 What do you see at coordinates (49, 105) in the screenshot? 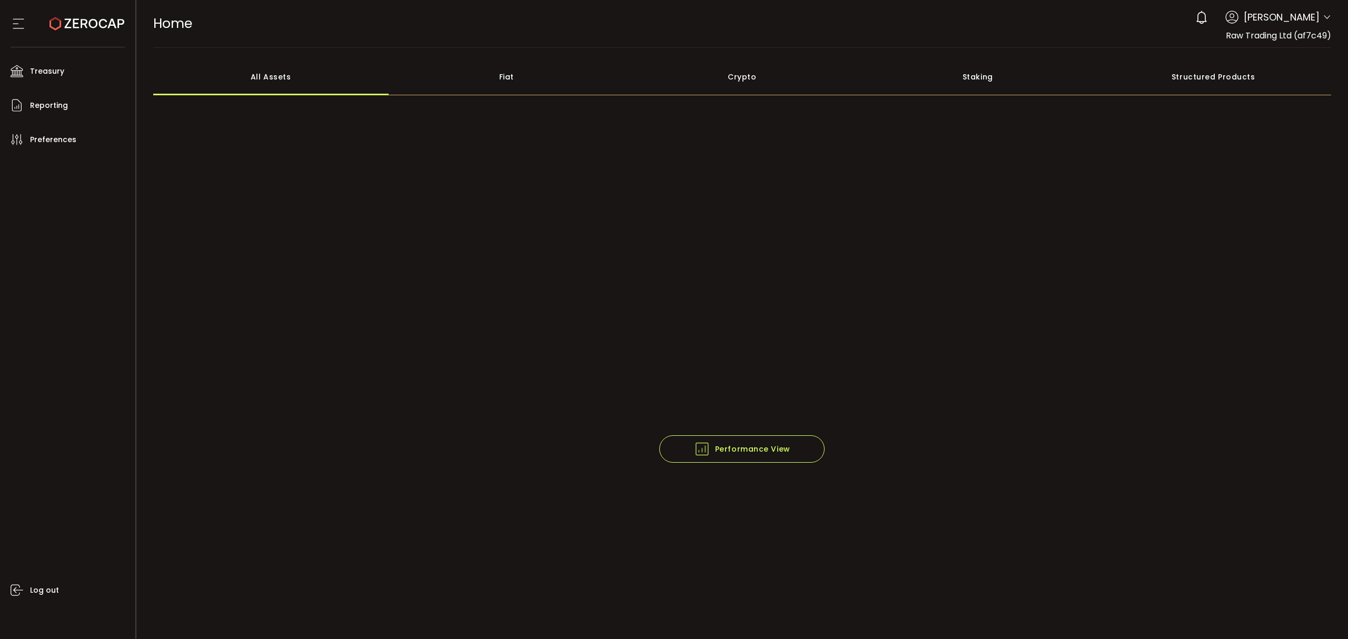
I see `span: Reporting` at bounding box center [49, 105].